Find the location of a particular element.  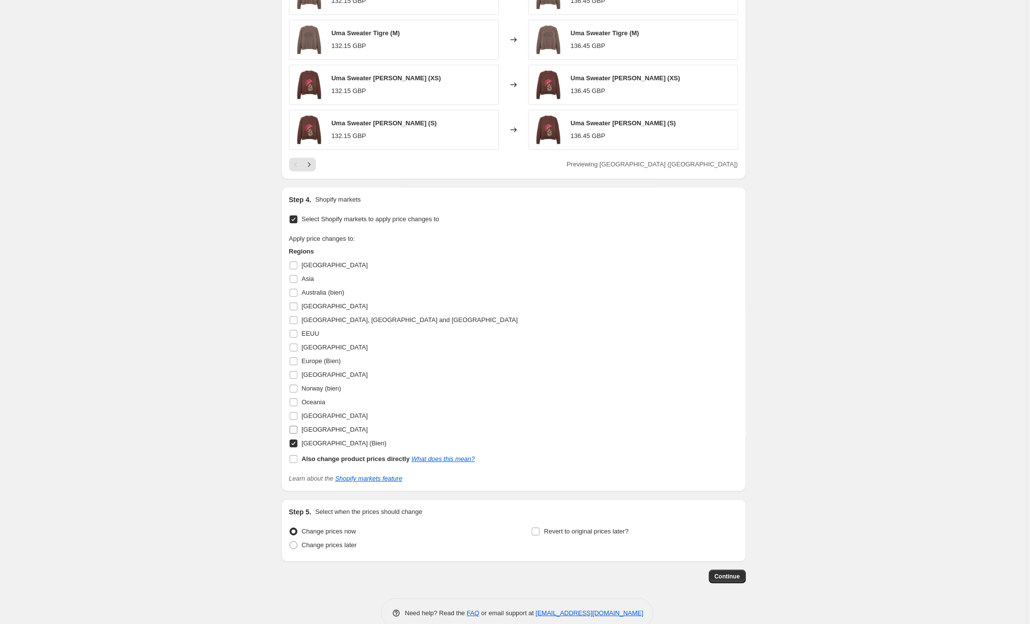

span: Europe (Bien) is located at coordinates (321, 361).